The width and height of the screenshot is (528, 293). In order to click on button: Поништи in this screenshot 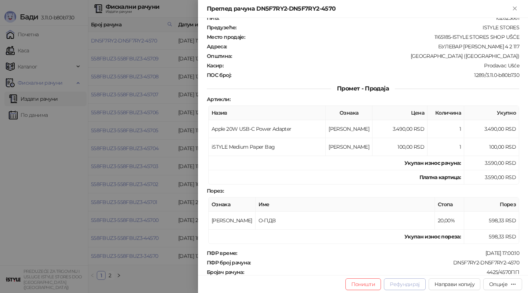, I will do `click(363, 284)`.